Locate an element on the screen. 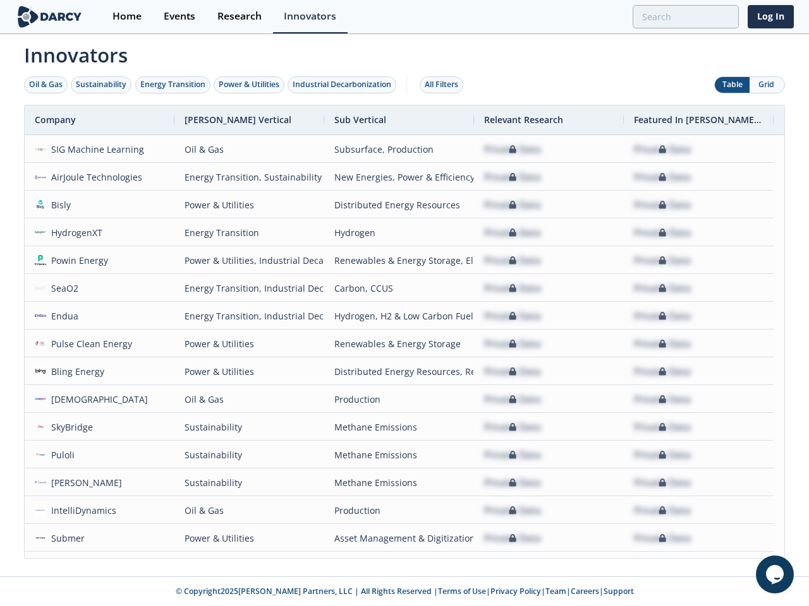  div: Asset Management & Digitization is located at coordinates (399, 538).